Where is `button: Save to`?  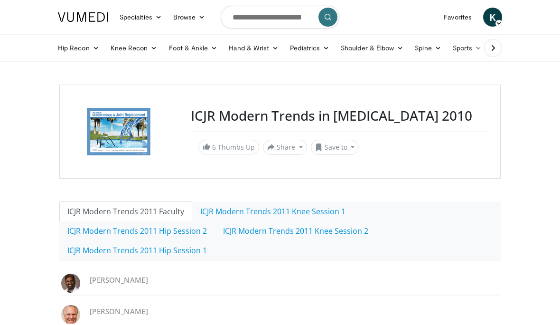 button: Save to is located at coordinates (335, 147).